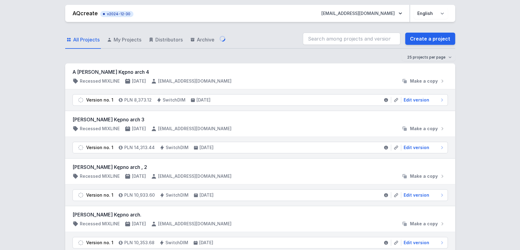 The width and height of the screenshot is (520, 250). I want to click on h4: PLN 10,933.60, so click(140, 195).